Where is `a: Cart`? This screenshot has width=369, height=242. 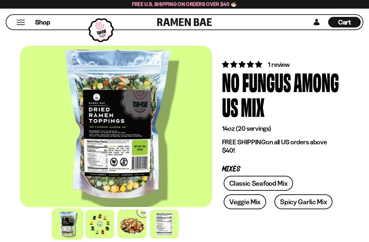
a: Cart is located at coordinates (344, 22).